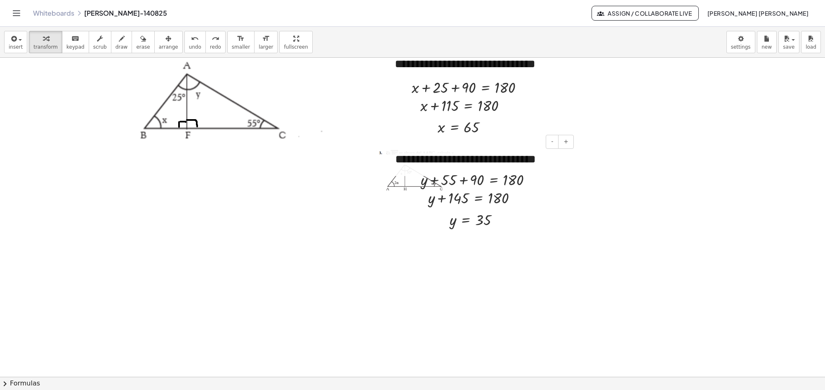  I want to click on a: Whiteboards, so click(54, 13).